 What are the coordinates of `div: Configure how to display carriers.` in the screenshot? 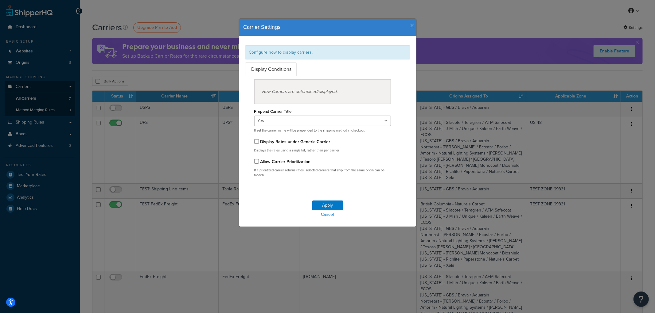 It's located at (327, 52).